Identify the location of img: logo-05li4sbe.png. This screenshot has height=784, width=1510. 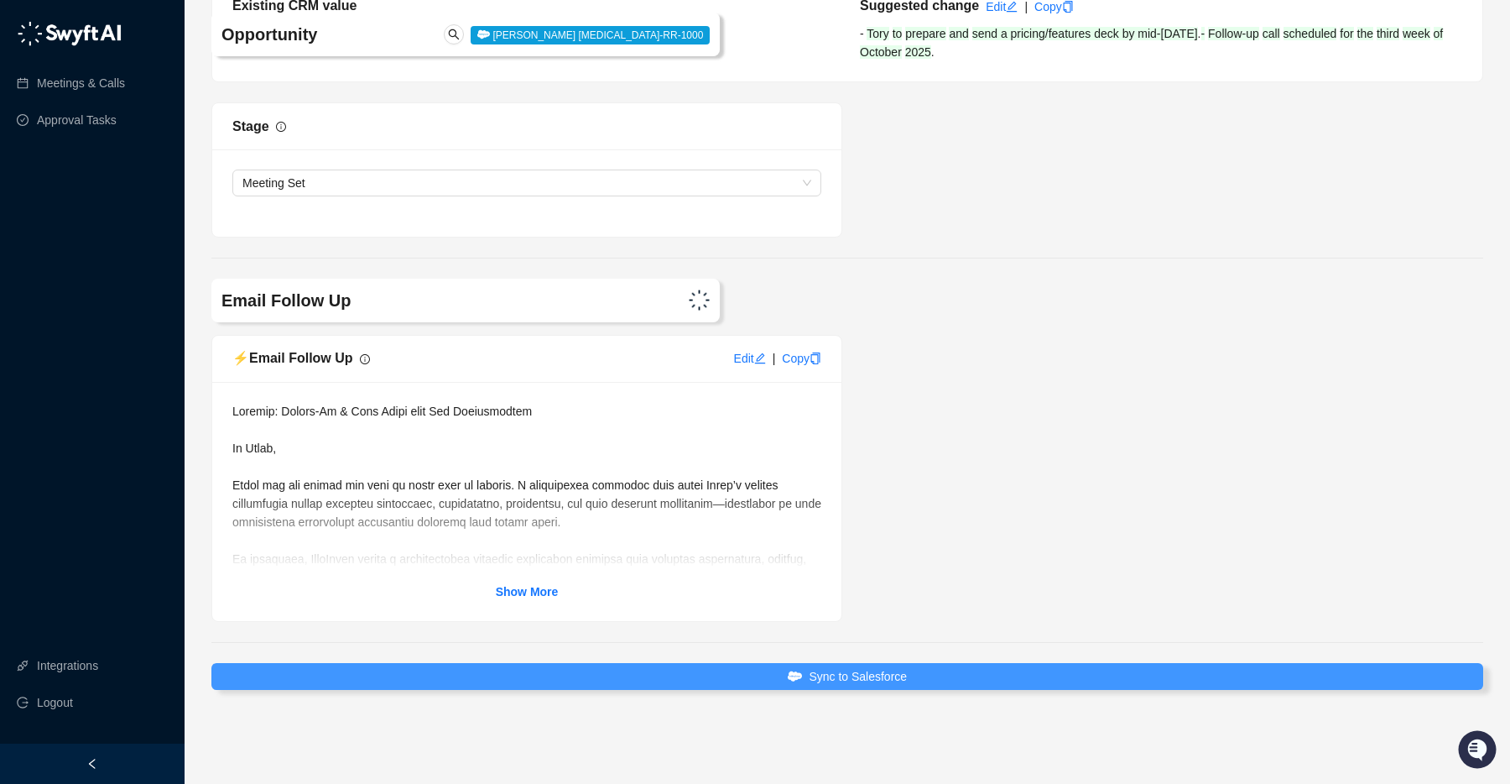
(69, 34).